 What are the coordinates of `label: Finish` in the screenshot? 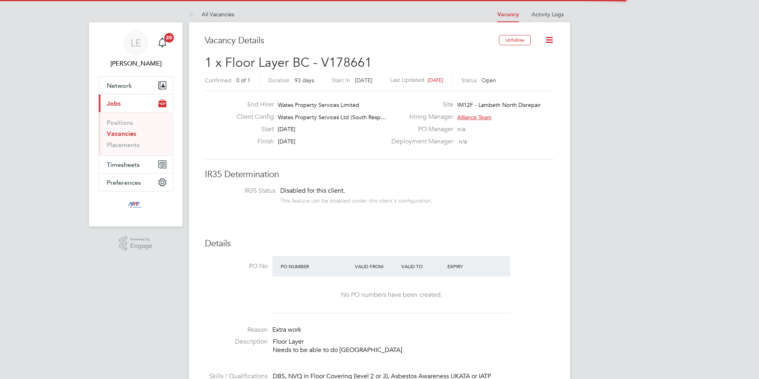 It's located at (252, 141).